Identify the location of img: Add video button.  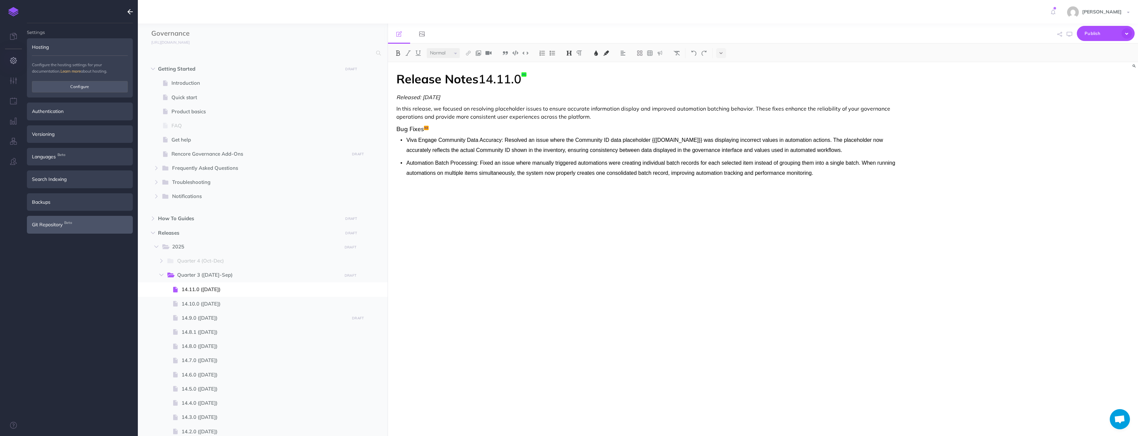
(489, 53).